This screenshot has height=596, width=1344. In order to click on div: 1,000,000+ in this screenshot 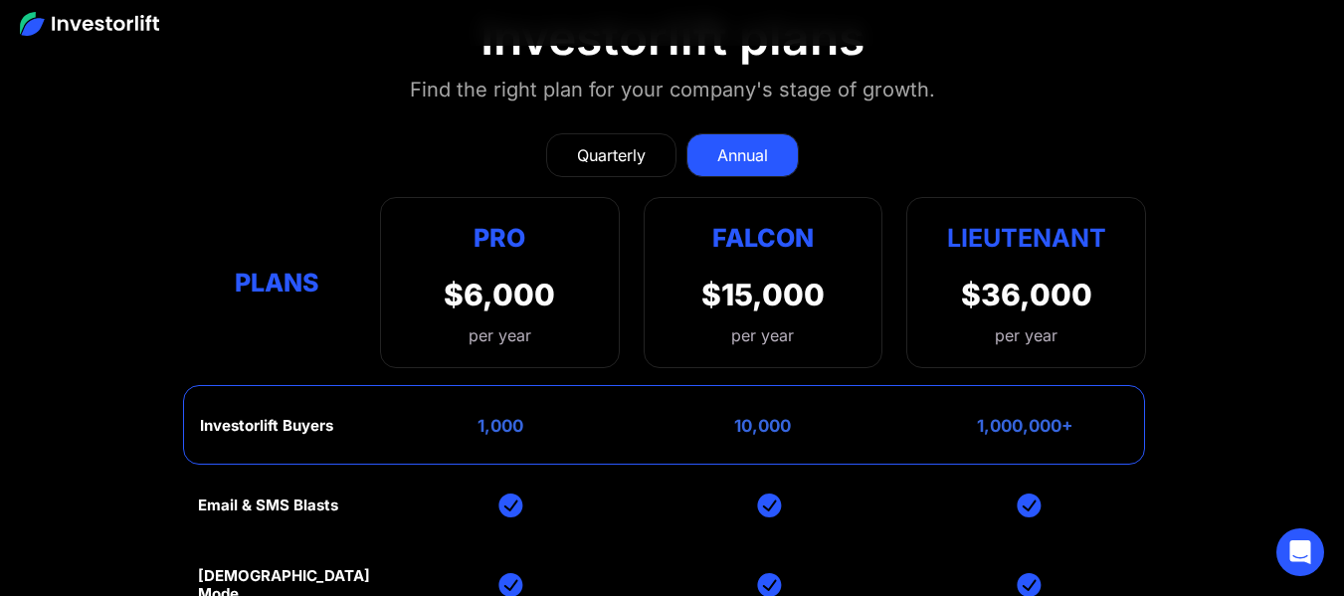, I will do `click(1025, 426)`.